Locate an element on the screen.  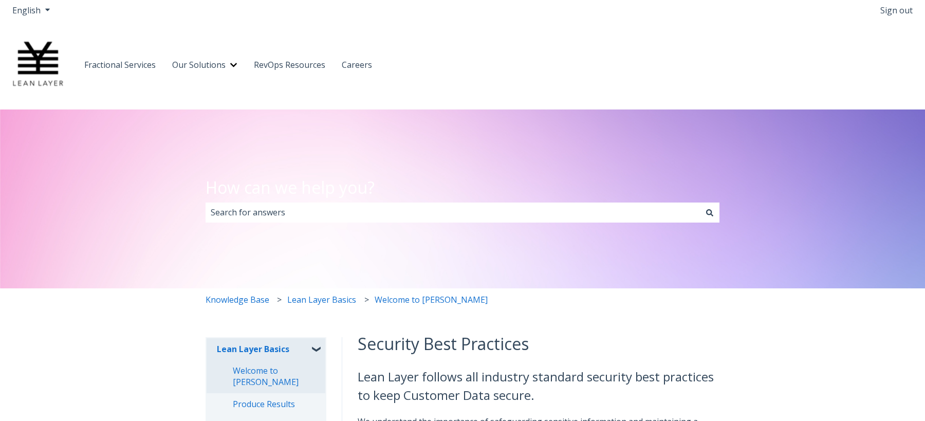
input: This is a search field with an auto-suggest feature attached. is located at coordinates (453, 212).